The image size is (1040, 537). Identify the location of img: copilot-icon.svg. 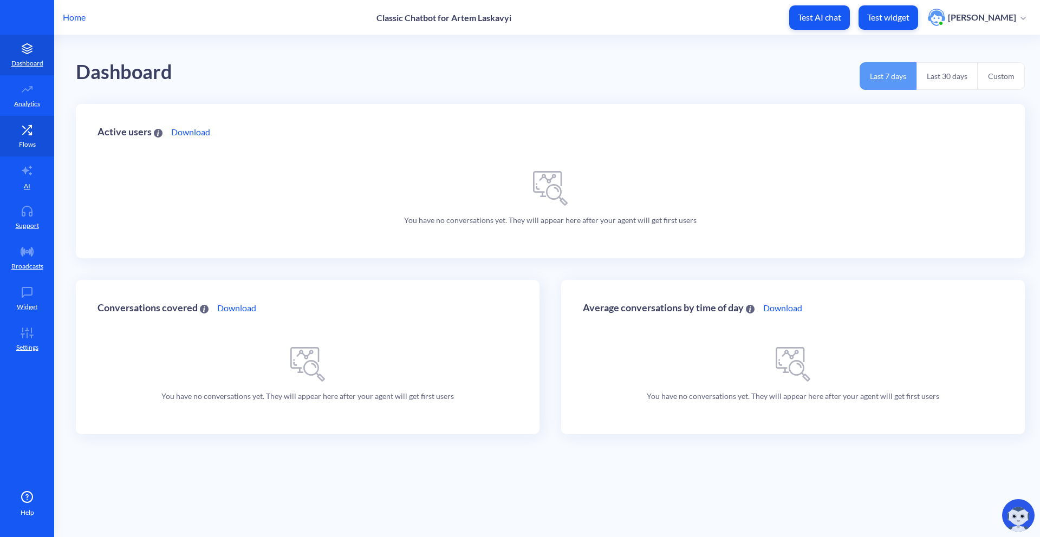
(1018, 516).